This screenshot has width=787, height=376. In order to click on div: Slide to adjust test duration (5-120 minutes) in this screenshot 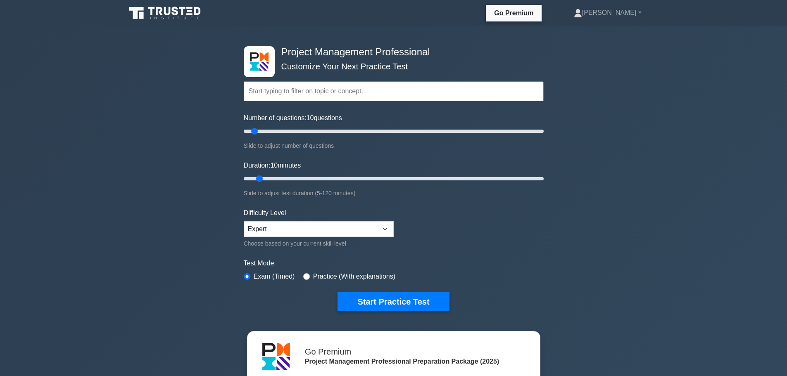, I will do `click(394, 193)`.